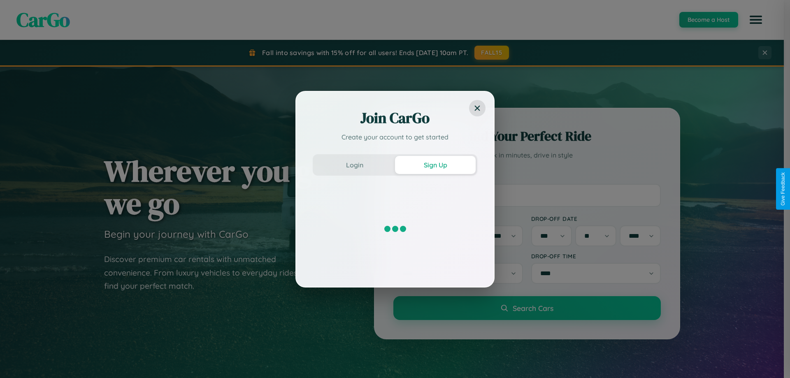 The height and width of the screenshot is (378, 790). I want to click on div: Give Feedback, so click(783, 189).